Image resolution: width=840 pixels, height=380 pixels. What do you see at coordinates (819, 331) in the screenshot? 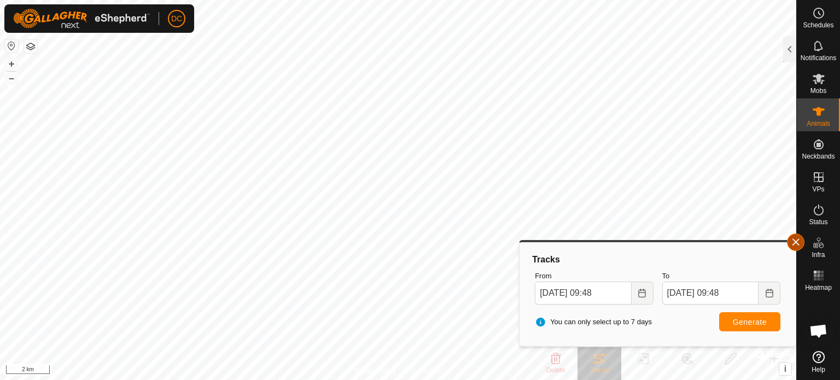
I see `div: Open chat` at bounding box center [819, 331].